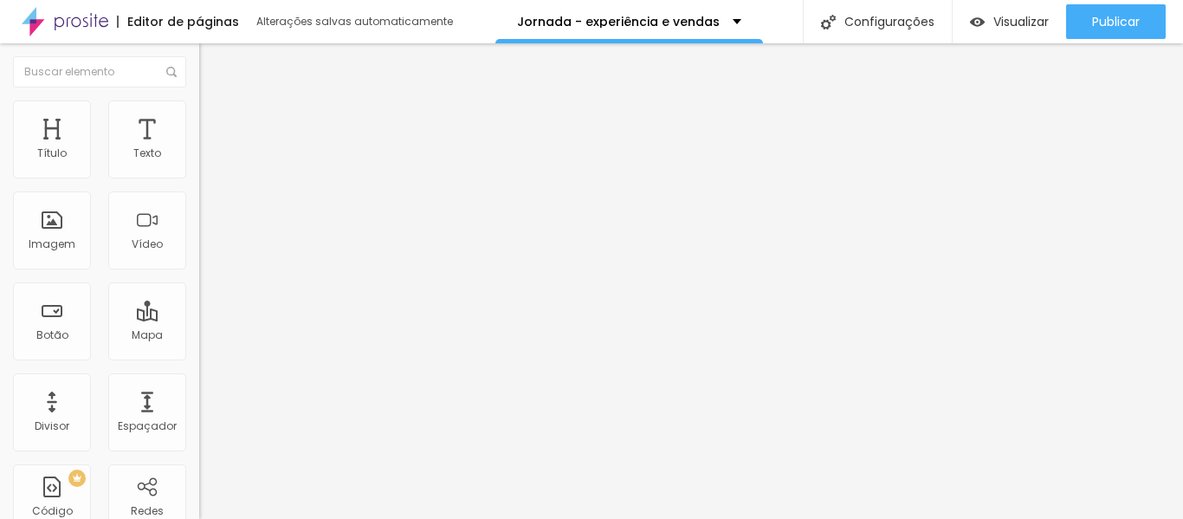 The width and height of the screenshot is (1183, 519). What do you see at coordinates (1021, 22) in the screenshot?
I see `span: Visualizar` at bounding box center [1021, 22].